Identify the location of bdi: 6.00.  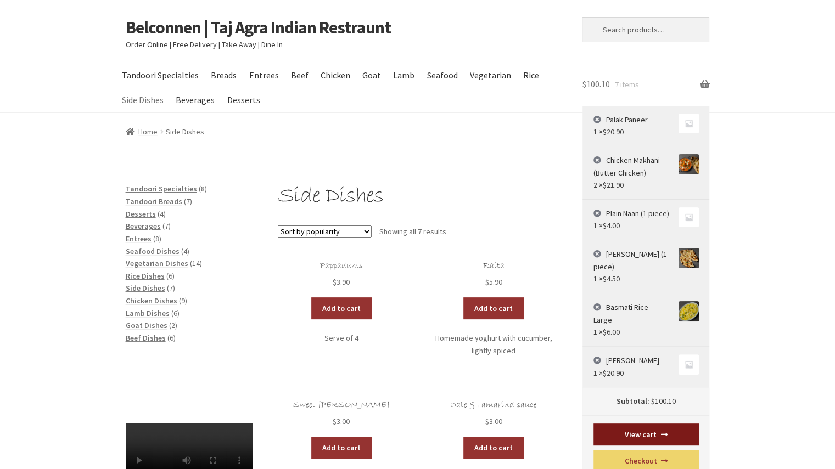
(611, 332).